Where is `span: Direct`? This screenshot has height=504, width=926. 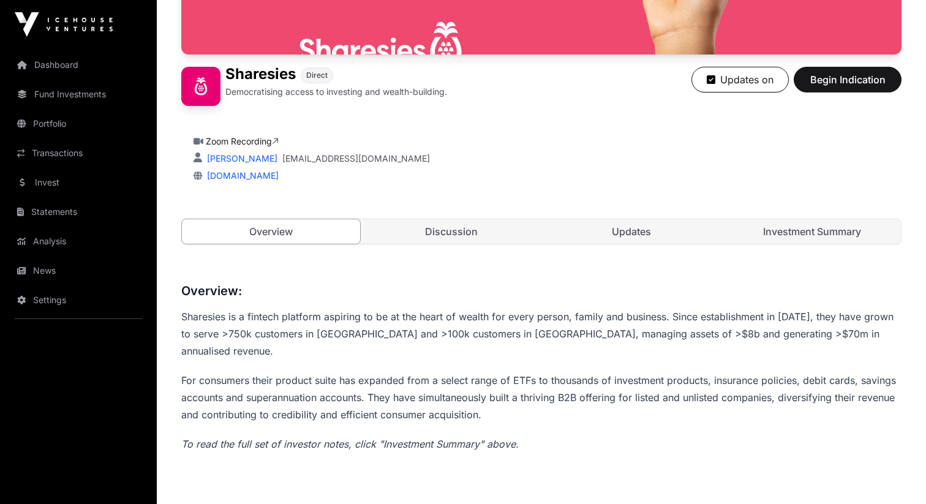
span: Direct is located at coordinates (316, 75).